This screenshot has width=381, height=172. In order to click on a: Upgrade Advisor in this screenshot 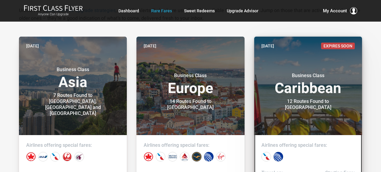, I will do `click(242, 11)`.